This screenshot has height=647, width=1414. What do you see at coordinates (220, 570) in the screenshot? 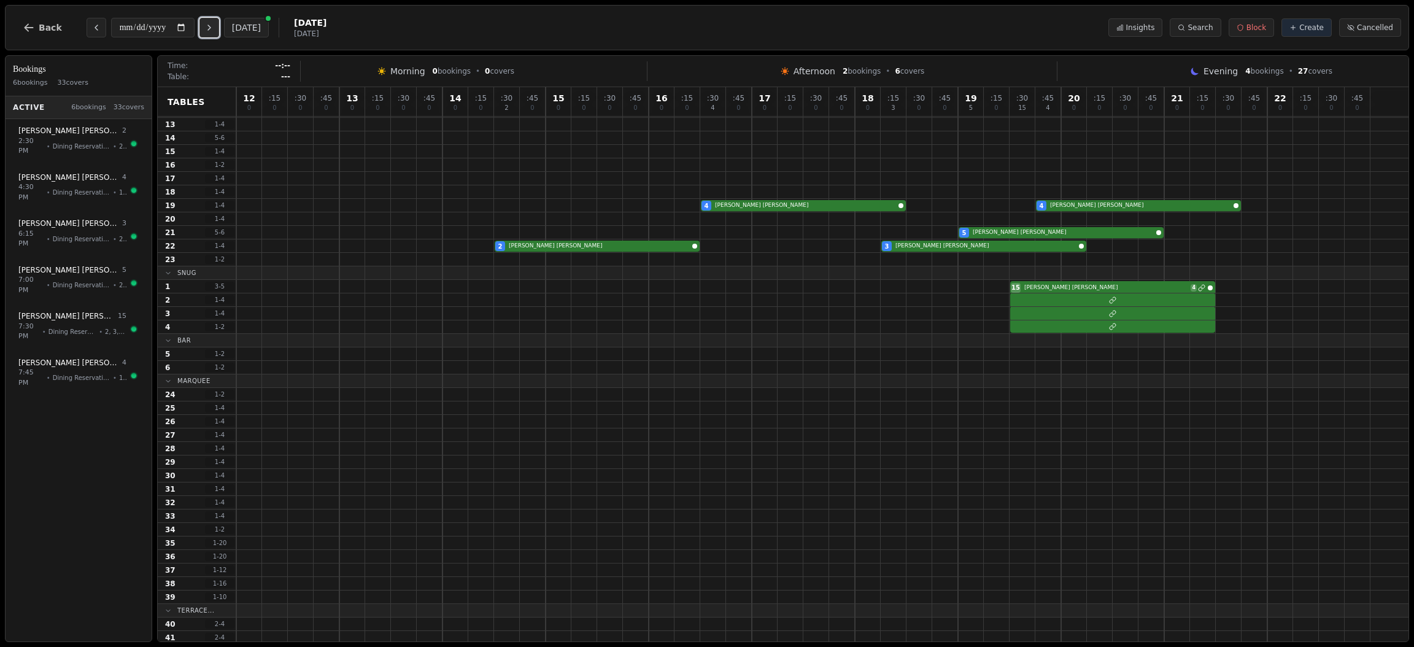
I see `span: 1 - 12` at bounding box center [220, 570].